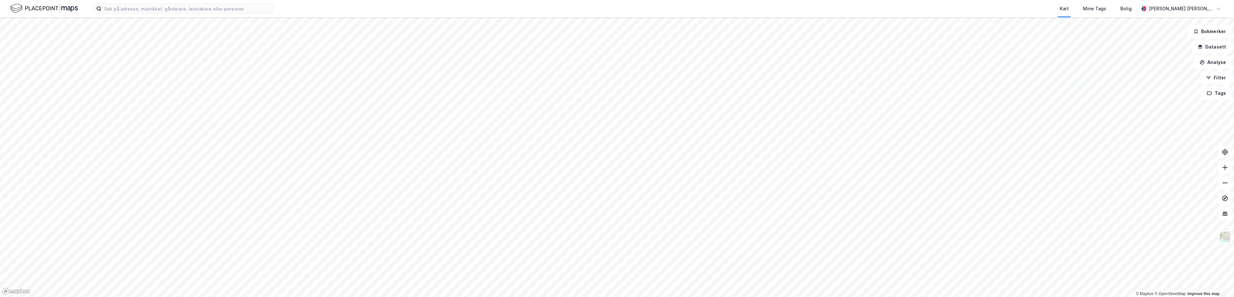  What do you see at coordinates (1169, 294) in the screenshot?
I see `a: OpenStreetMap` at bounding box center [1169, 294].